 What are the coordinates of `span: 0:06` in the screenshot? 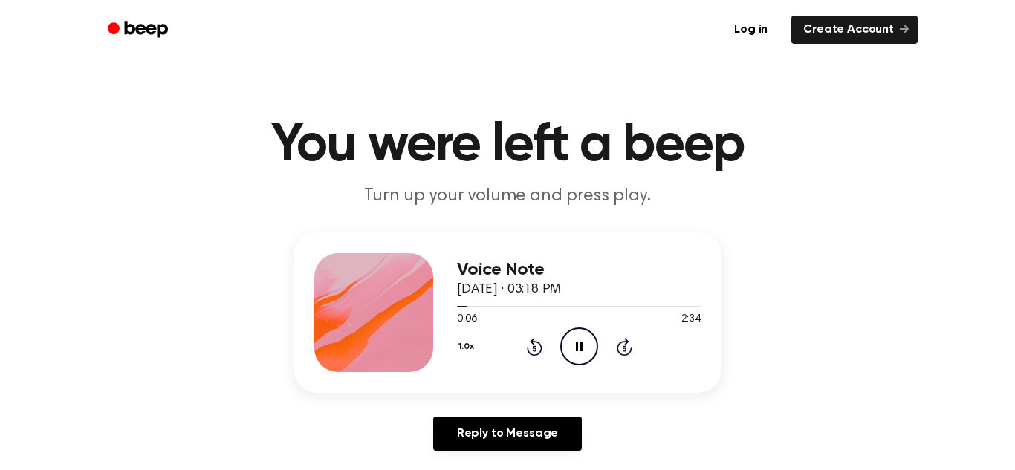 It's located at (467, 320).